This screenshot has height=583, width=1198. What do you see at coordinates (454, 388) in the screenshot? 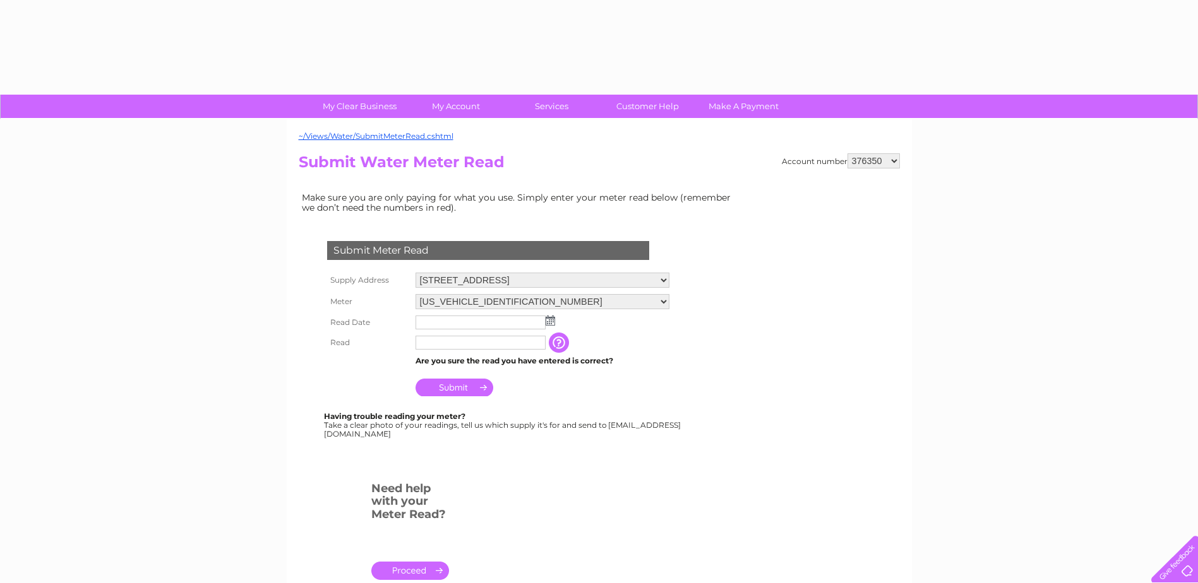
I see `input: Submit` at bounding box center [454, 388].